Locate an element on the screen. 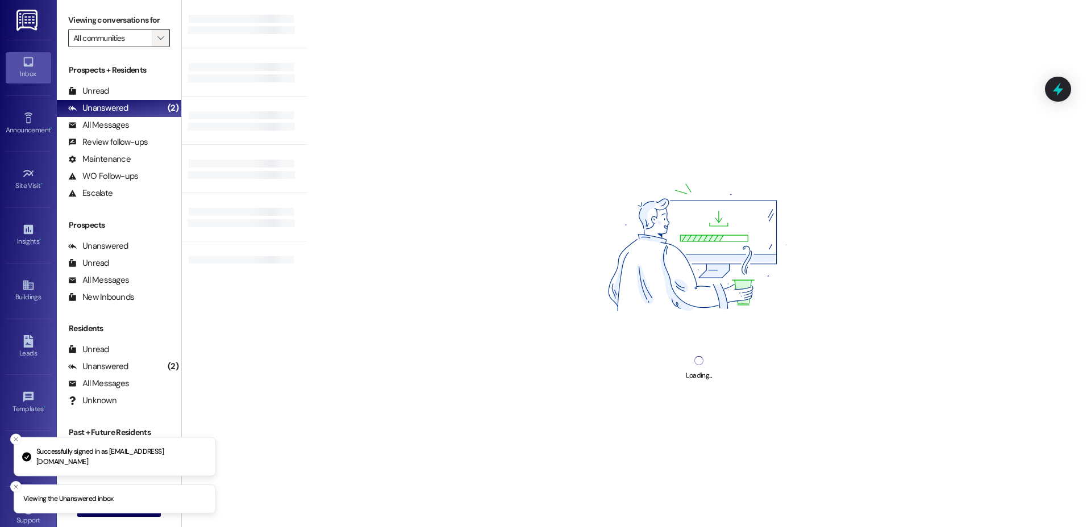 This screenshot has height=527, width=1091. input: All communities is located at coordinates (112, 38).